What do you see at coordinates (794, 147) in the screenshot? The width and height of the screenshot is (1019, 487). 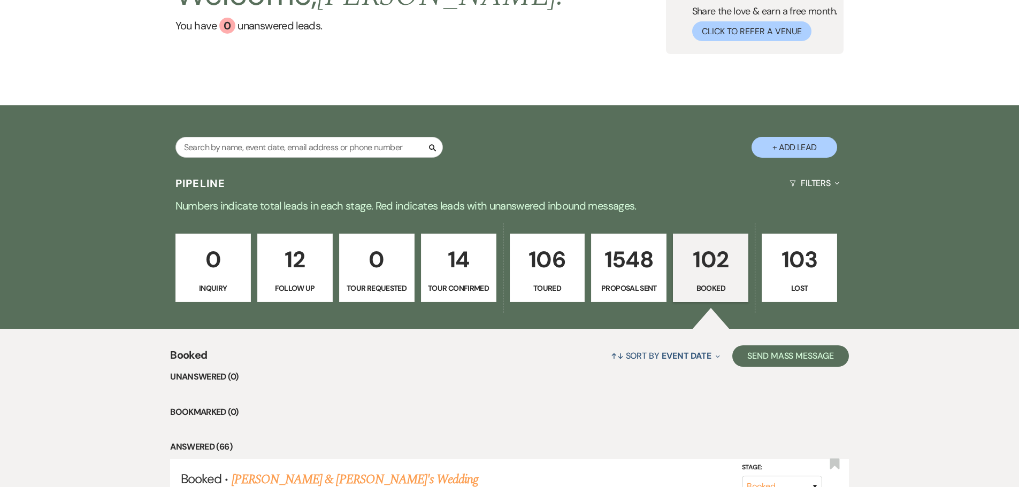 I see `button: + Add Lead` at bounding box center [794, 147].